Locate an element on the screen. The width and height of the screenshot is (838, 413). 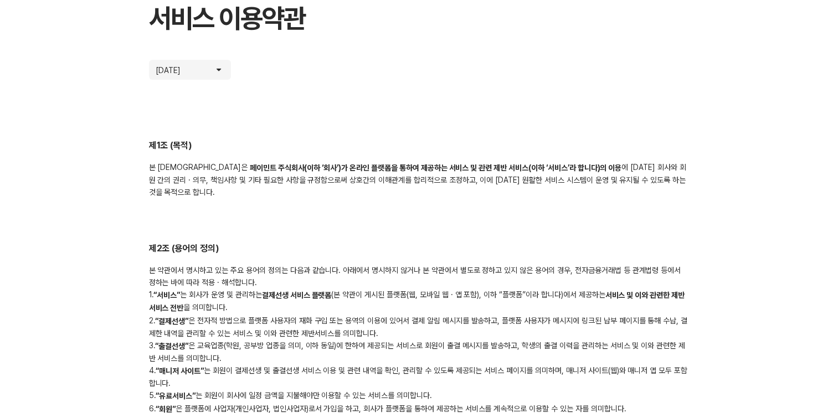
b: 페이민트 주식회사(이하 ‘회사’)가 온라인 플랫폼을 통하여 제공하는 서비스 및 관련 제반 서비스(이하 ‘서비스’라 합니다)의 이용 is located at coordinates (435, 168).